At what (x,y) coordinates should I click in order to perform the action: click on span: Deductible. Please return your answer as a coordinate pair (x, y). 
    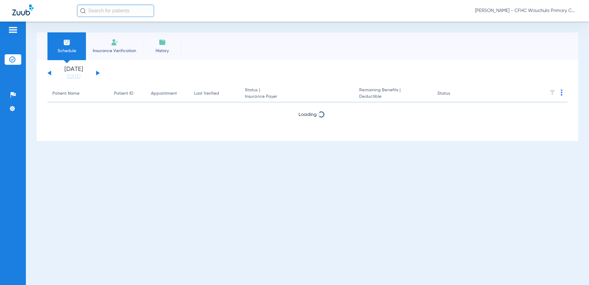
    Looking at the image, I should click on (393, 96).